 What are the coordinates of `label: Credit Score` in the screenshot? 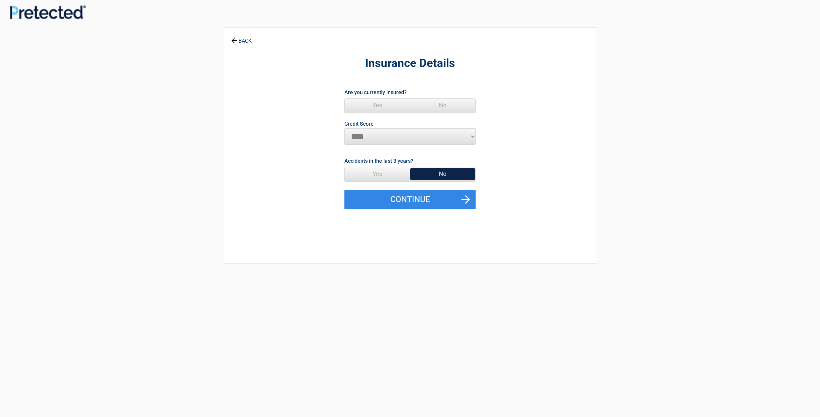 It's located at (359, 124).